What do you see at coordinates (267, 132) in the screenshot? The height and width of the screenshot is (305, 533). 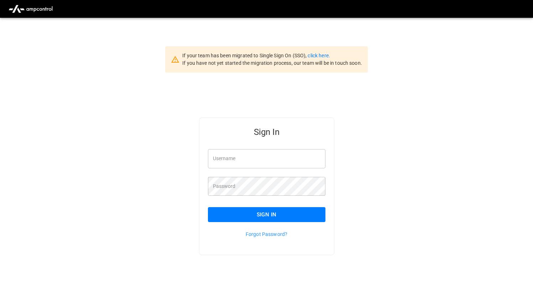 I see `h5: Sign In` at bounding box center [267, 132].